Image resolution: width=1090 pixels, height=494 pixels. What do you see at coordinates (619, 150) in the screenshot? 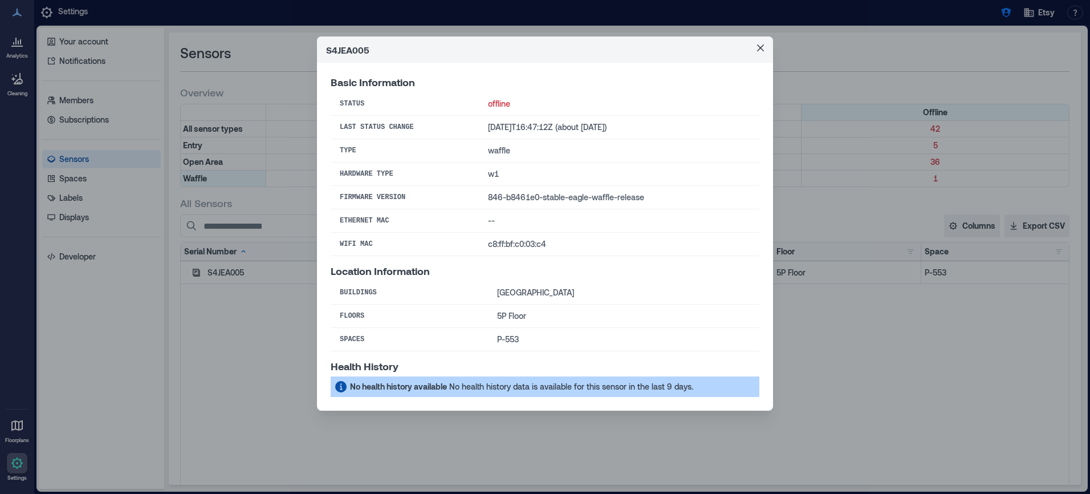
I see `td: waffle` at bounding box center [619, 150].